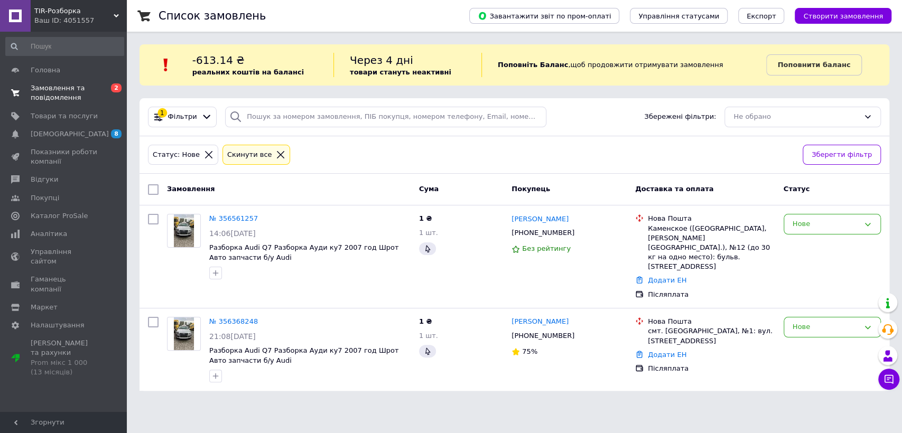 The height and width of the screenshot is (433, 902). I want to click on a: Поповнити баланс, so click(814, 65).